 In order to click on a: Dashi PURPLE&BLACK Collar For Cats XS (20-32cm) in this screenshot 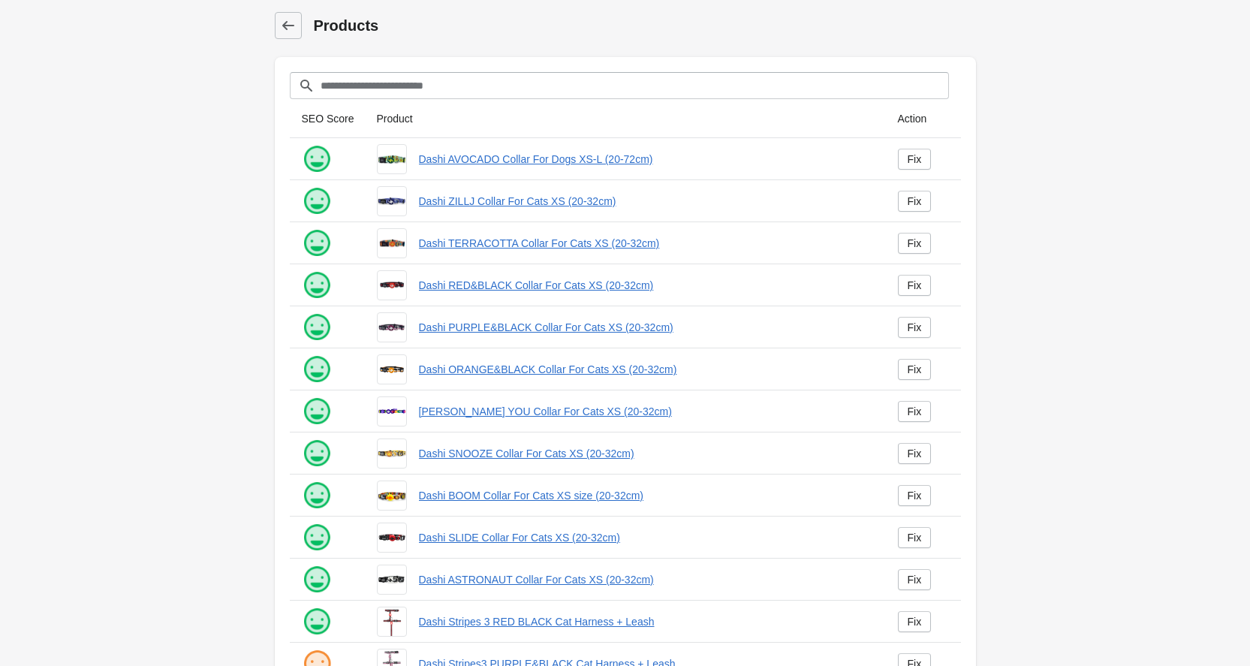, I will do `click(646, 327)`.